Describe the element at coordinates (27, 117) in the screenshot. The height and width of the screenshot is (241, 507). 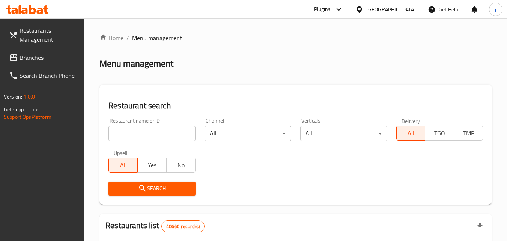
I see `a: Support.OpsPlatform` at that location.